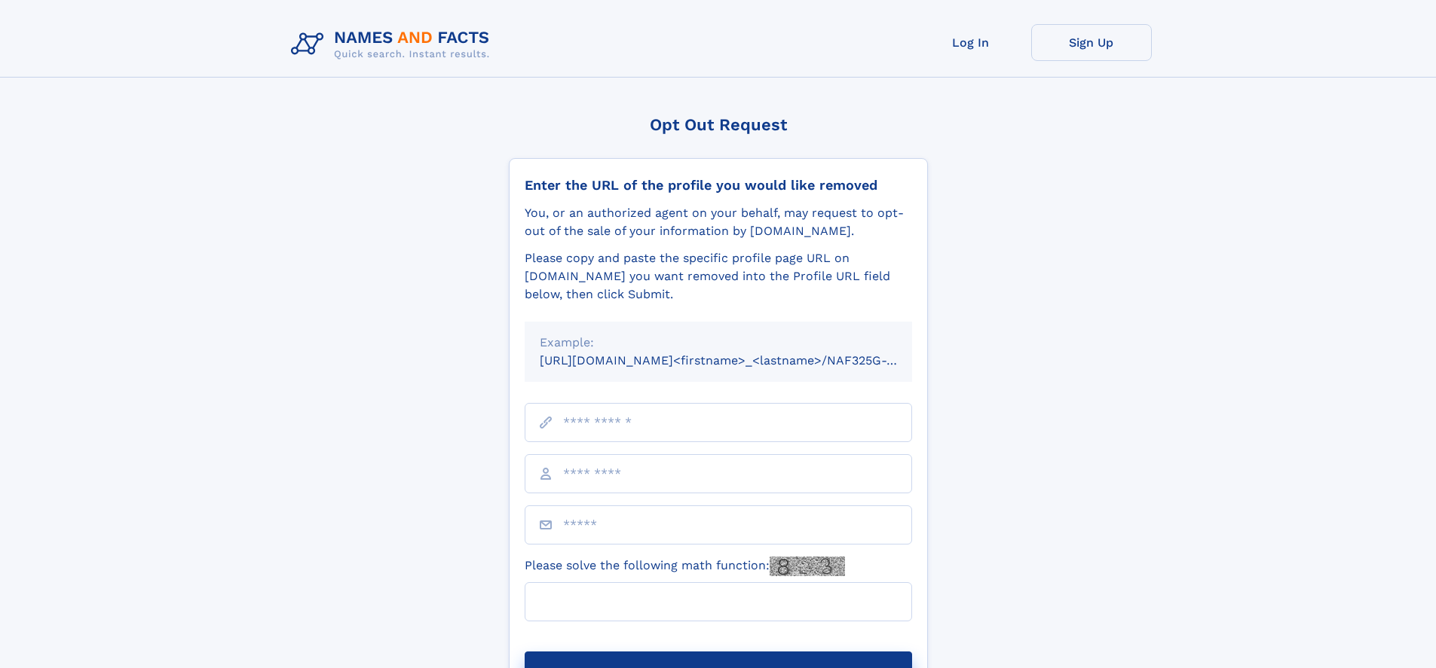 The width and height of the screenshot is (1436, 668). Describe the element at coordinates (393, 44) in the screenshot. I see `img: Logo Names and Facts` at that location.